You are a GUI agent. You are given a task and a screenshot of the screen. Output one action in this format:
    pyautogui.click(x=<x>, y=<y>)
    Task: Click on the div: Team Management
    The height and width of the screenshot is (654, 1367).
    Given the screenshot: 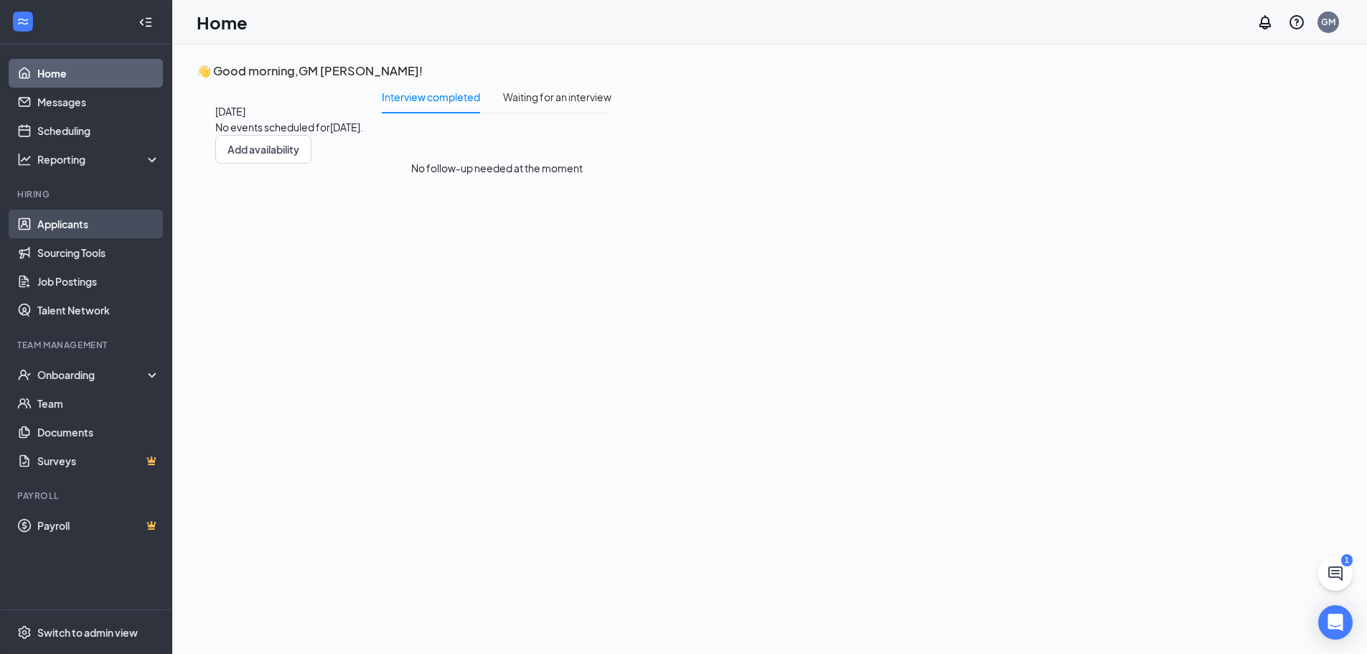 What is the action you would take?
    pyautogui.click(x=87, y=344)
    